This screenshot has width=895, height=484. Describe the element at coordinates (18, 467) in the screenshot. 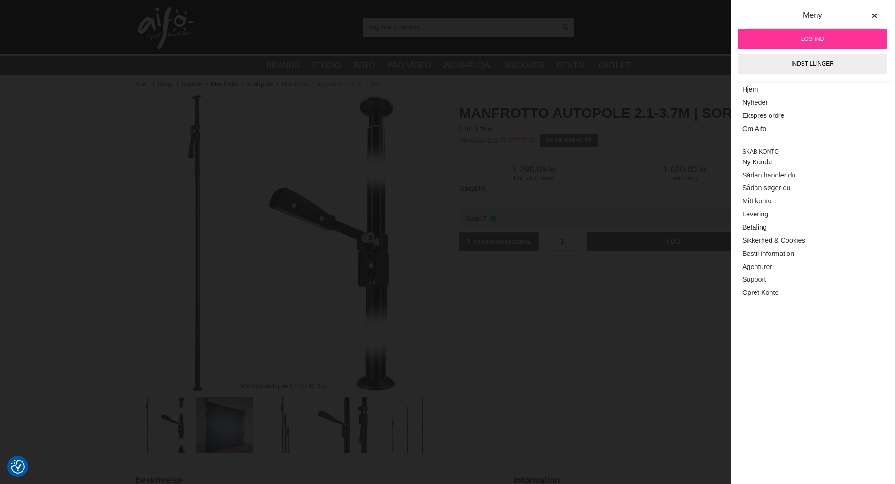

I see `img: Revisit consent button` at that location.